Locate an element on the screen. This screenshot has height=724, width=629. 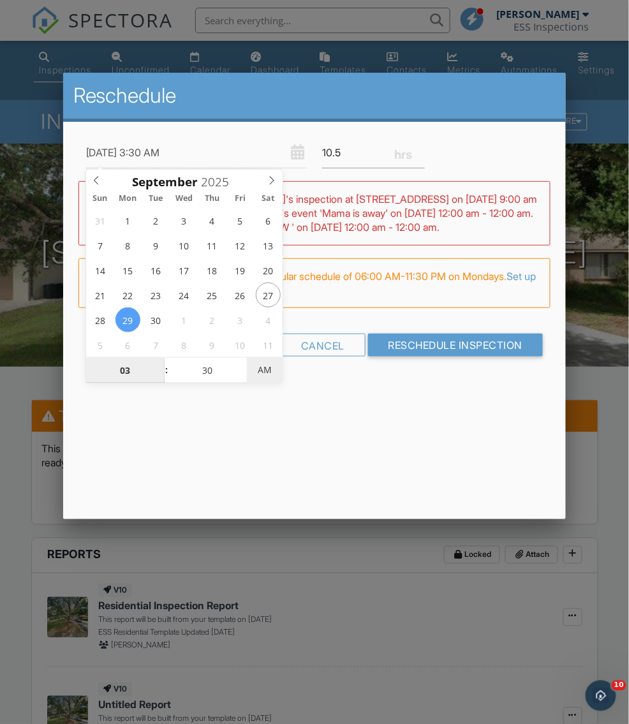
span: September 27, 2025 is located at coordinates (268, 295).